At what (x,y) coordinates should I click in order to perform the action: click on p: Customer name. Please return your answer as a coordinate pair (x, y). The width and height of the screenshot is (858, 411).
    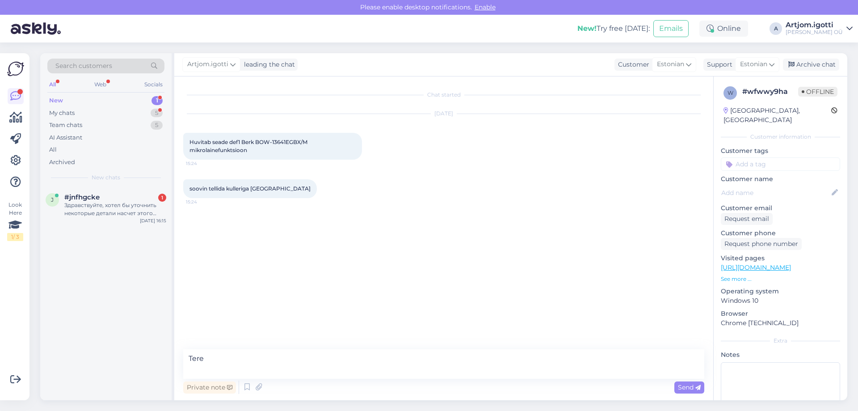
    Looking at the image, I should click on (780, 179).